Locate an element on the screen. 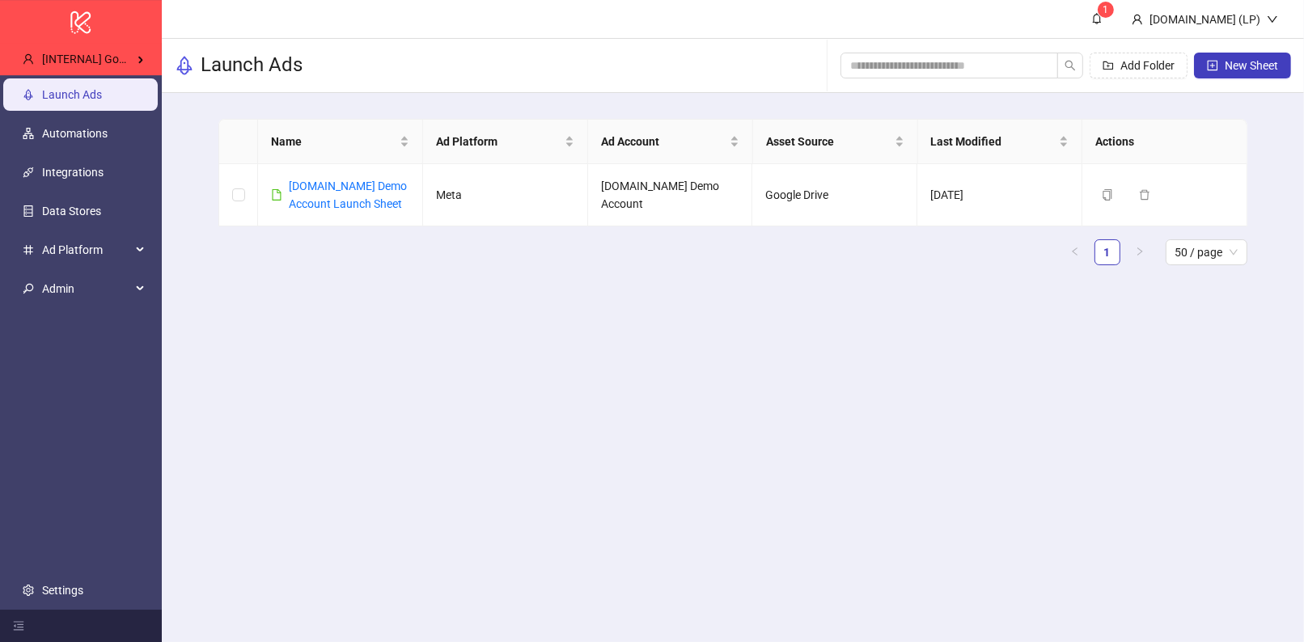 The image size is (1304, 642). a: Launch Ads is located at coordinates (72, 95).